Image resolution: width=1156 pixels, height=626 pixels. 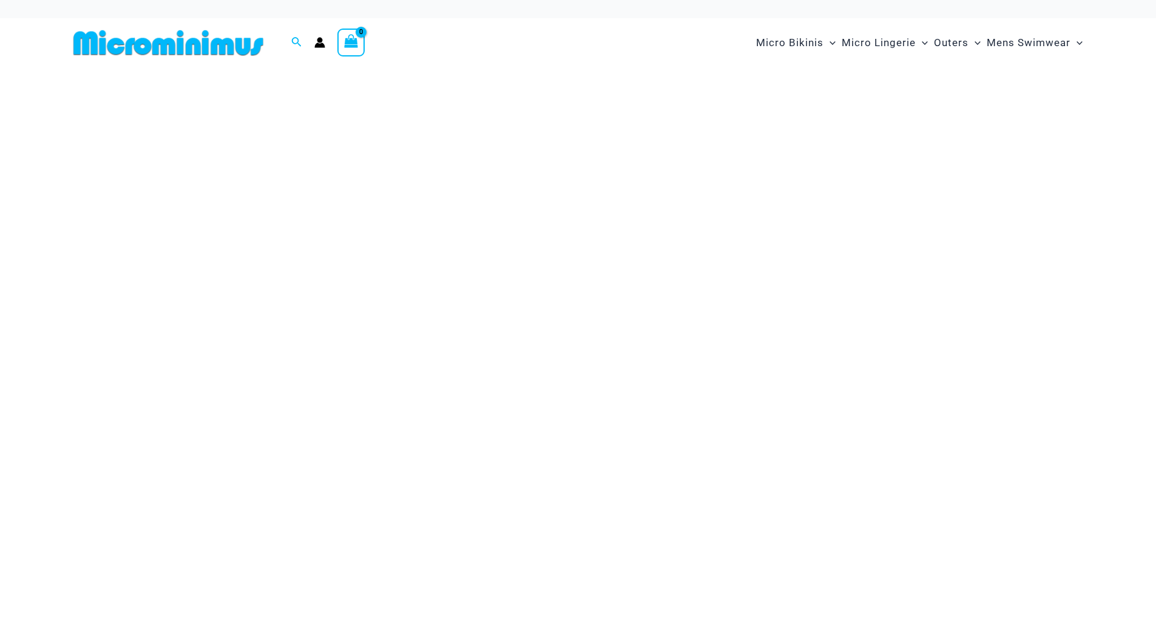 I want to click on a: Account icon link, so click(x=320, y=42).